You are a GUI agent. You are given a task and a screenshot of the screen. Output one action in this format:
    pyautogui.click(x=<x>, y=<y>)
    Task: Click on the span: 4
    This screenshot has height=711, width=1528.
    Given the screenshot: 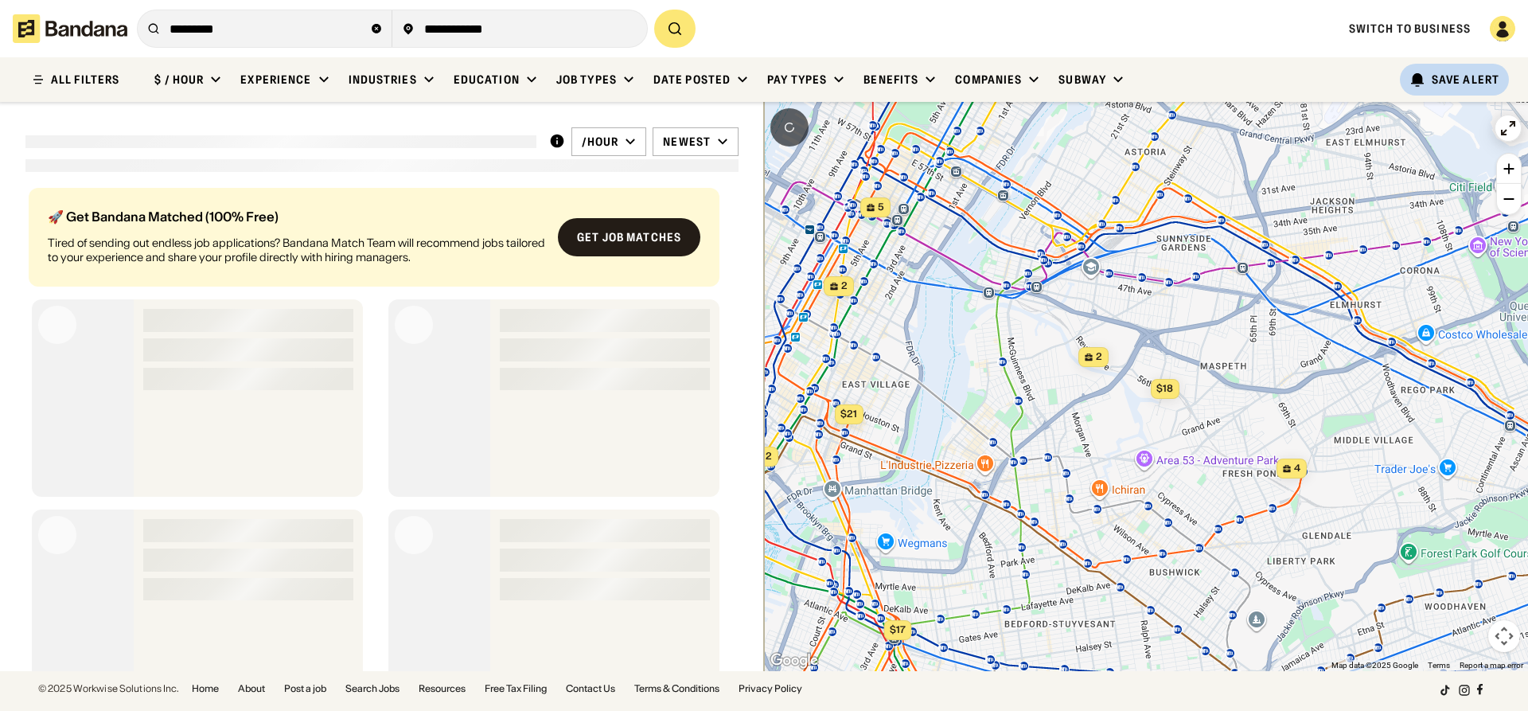 What is the action you would take?
    pyautogui.click(x=1297, y=468)
    